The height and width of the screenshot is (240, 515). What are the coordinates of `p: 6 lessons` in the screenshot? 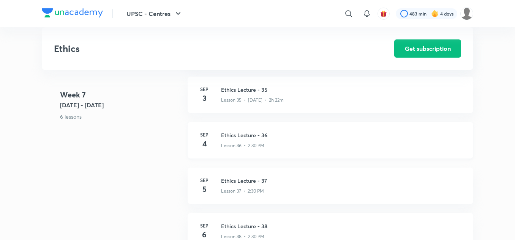 It's located at (121, 117).